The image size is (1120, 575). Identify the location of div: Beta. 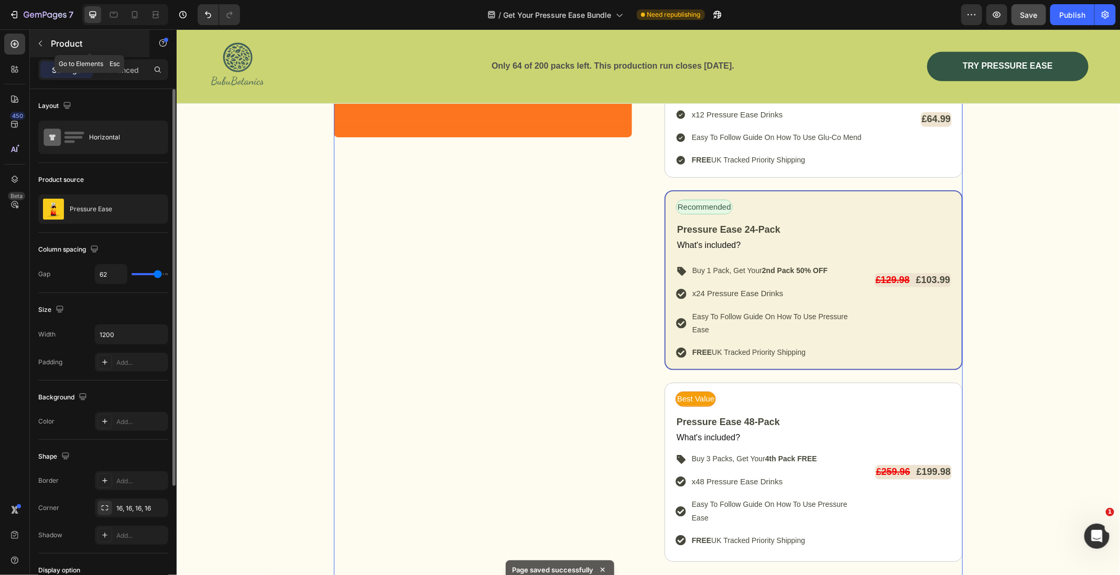
(16, 196).